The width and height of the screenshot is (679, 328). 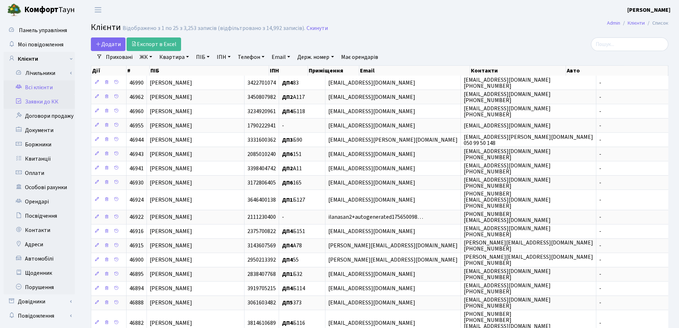 I want to click on span: 46960, so click(x=137, y=111).